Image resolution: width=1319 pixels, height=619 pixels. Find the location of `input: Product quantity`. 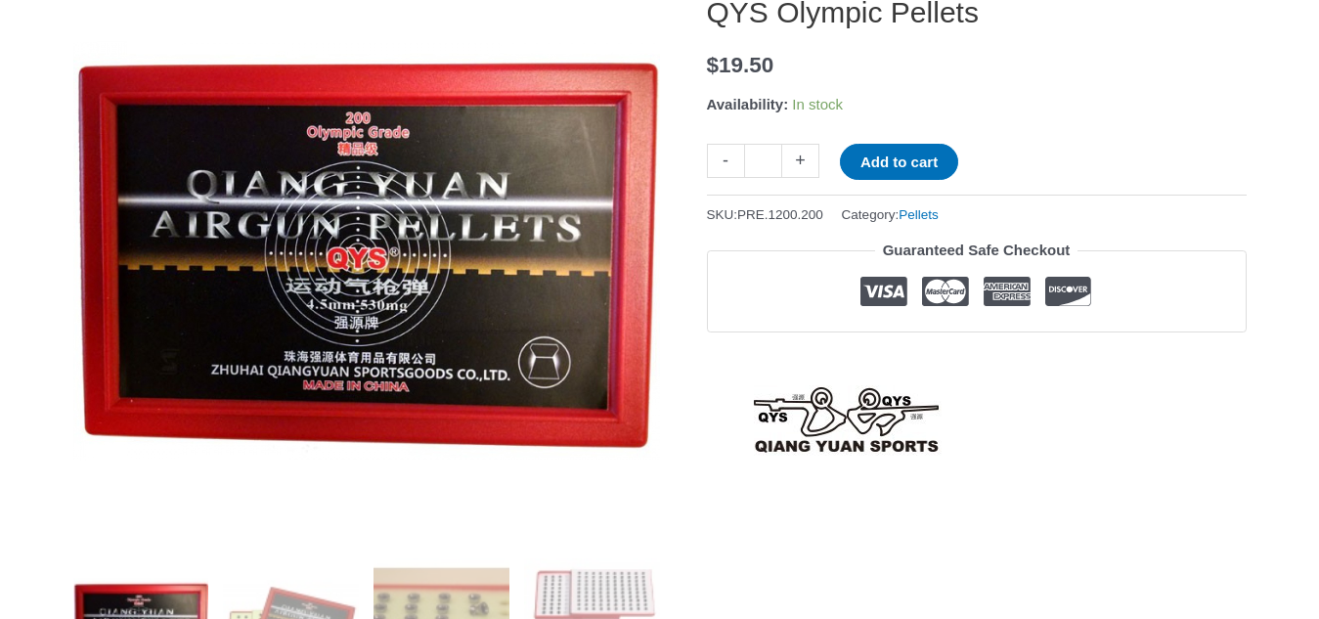

input: Product quantity is located at coordinates (763, 160).